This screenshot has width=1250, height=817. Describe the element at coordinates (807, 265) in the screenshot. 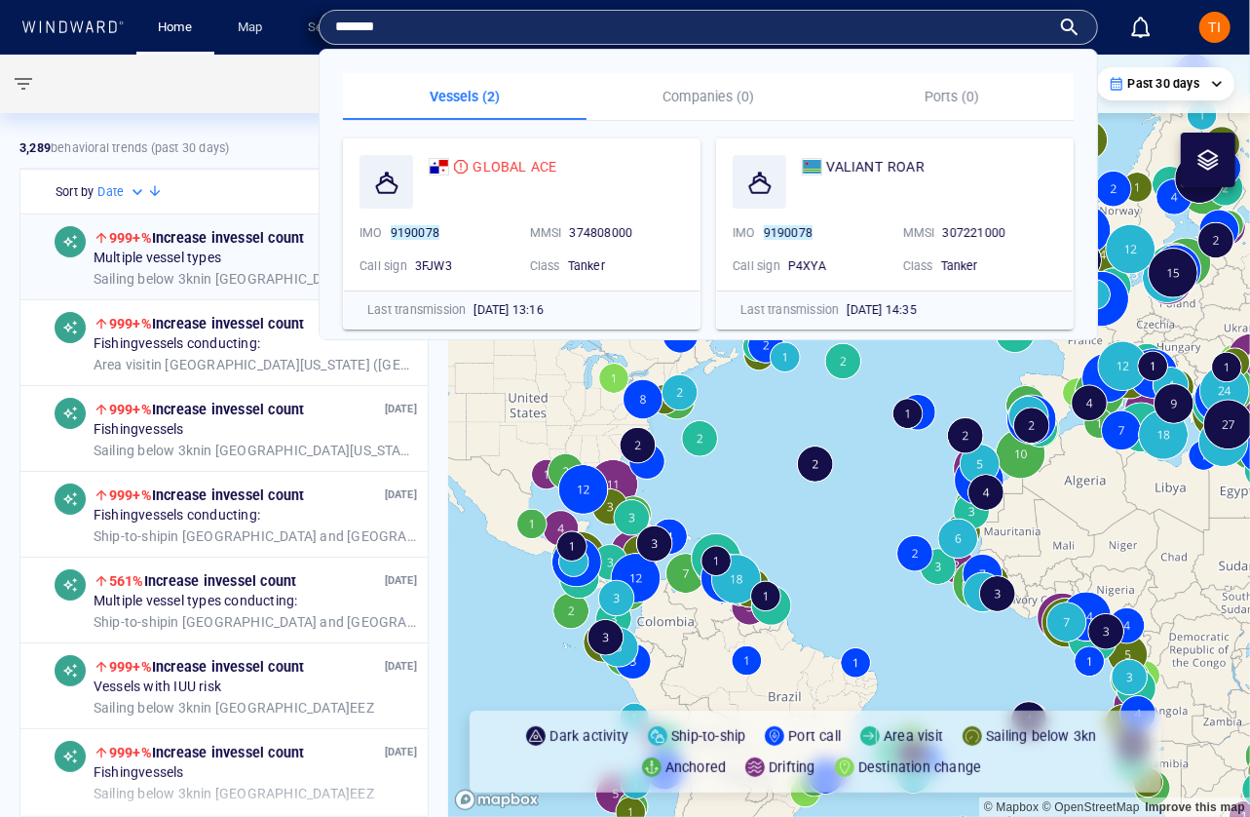

I see `span: P4XYA` at that location.